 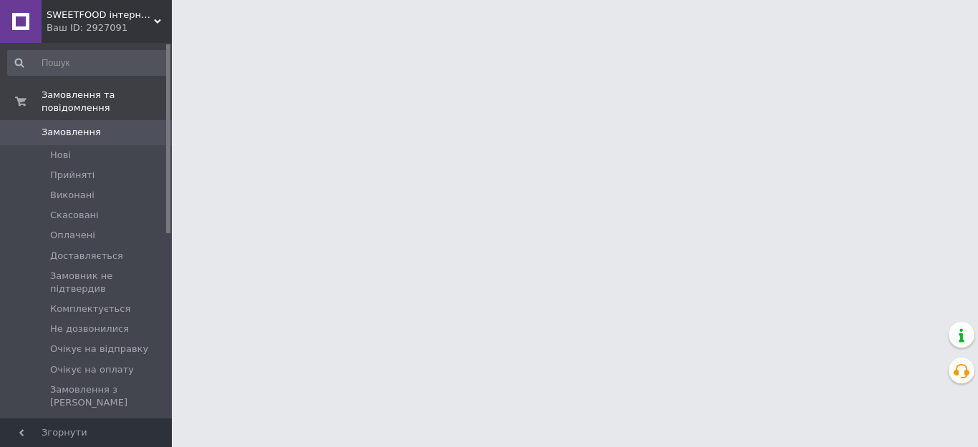 What do you see at coordinates (72, 195) in the screenshot?
I see `span: Виконані` at bounding box center [72, 195].